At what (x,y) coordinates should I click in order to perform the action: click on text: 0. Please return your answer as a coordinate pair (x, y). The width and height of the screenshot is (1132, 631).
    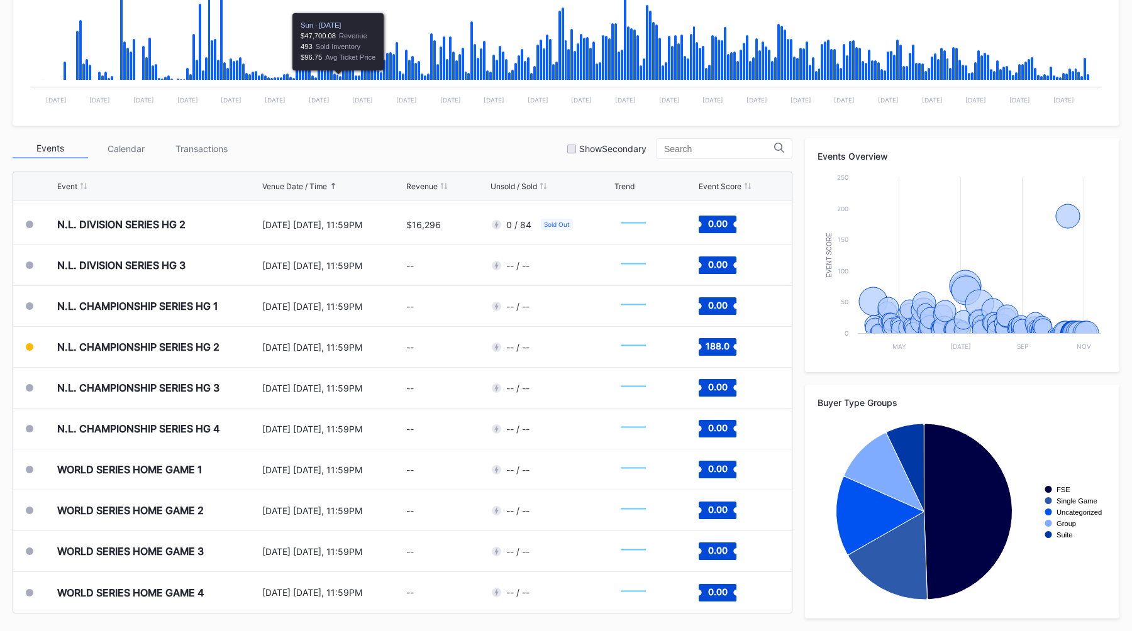
    Looking at the image, I should click on (846, 333).